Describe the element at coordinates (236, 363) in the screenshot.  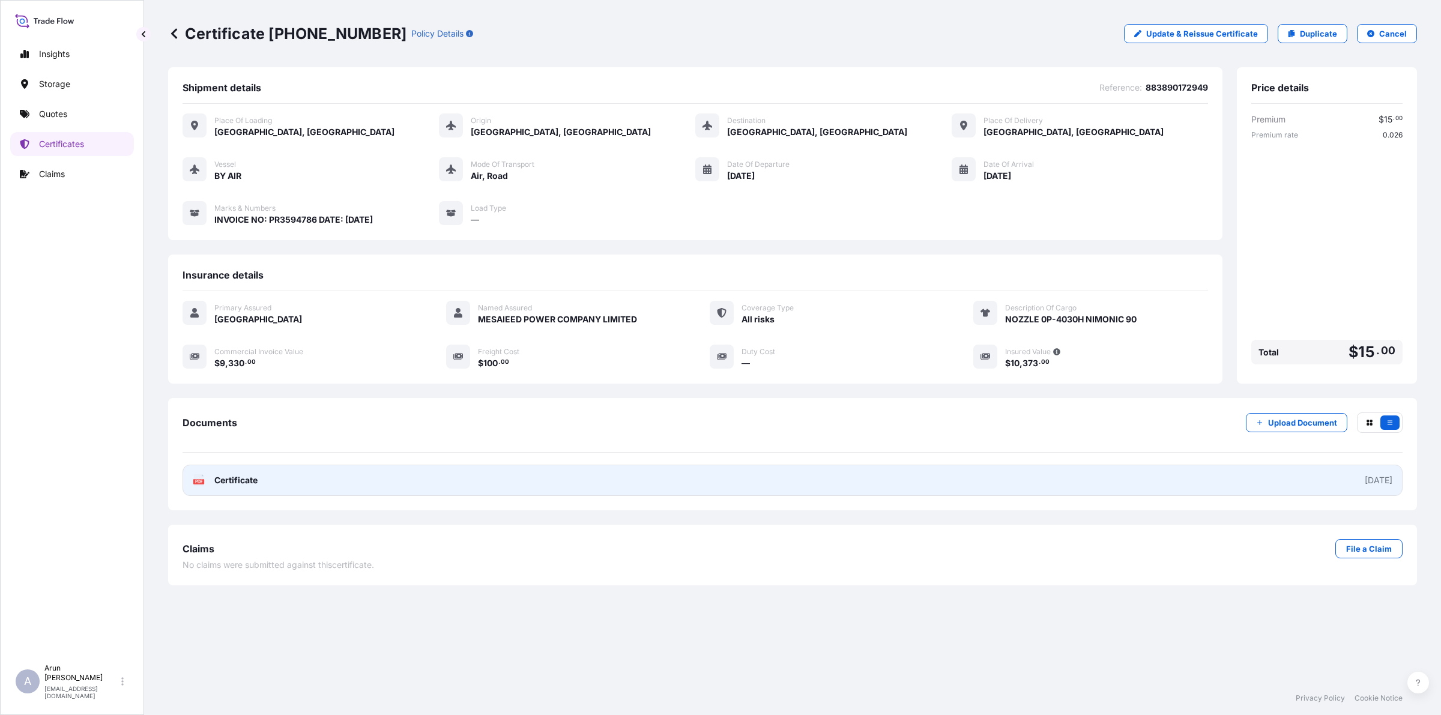
I see `span: 330` at that location.